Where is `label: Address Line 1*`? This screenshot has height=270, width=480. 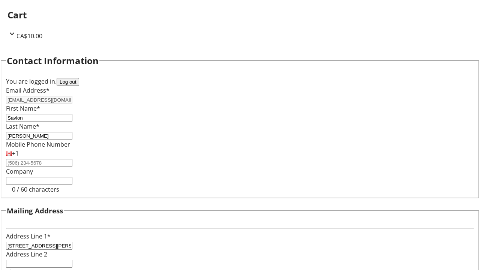 label: Address Line 1* is located at coordinates (28, 236).